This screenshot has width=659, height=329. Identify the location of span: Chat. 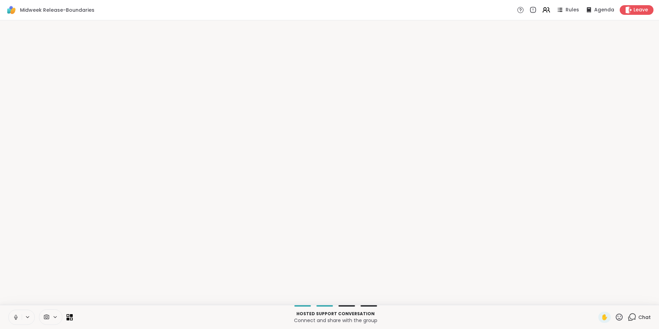
(645, 317).